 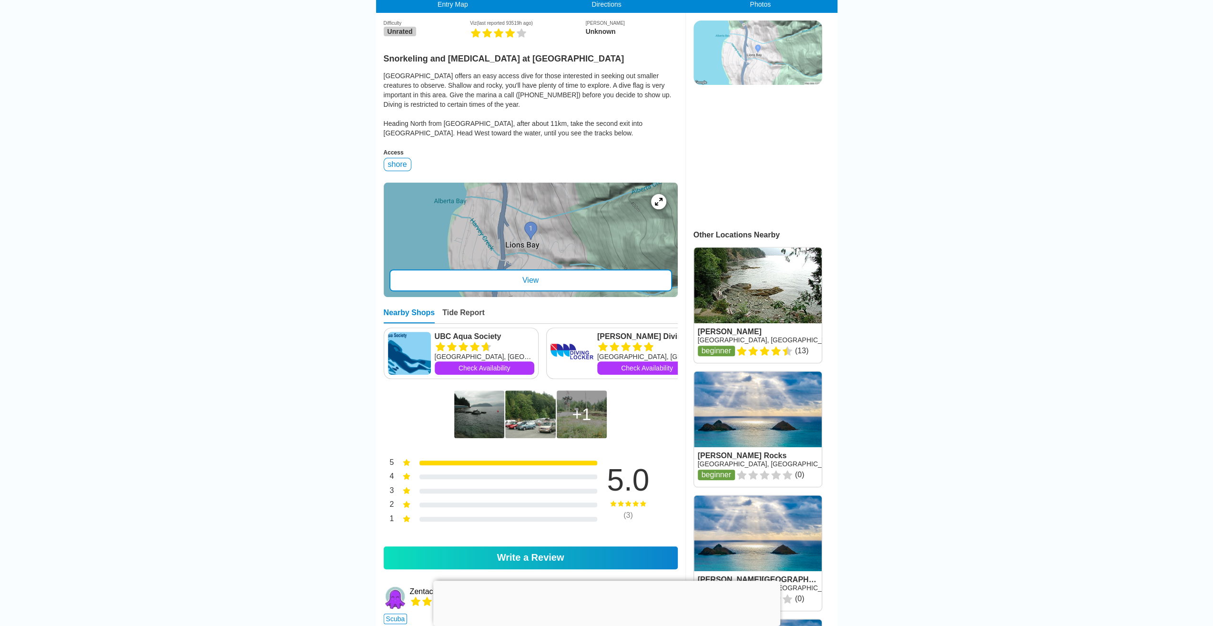 What do you see at coordinates (427, 23) in the screenshot?
I see `div: Difficulty` at bounding box center [427, 23].